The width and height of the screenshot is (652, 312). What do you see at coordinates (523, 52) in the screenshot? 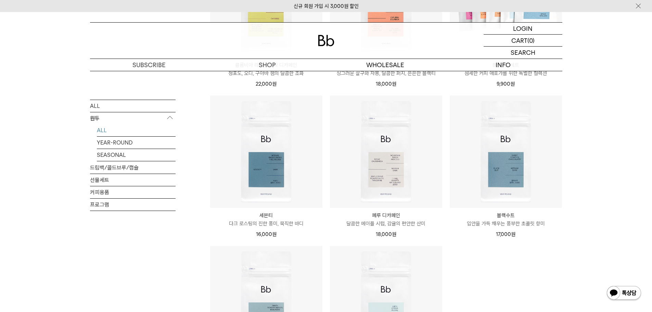
I see `p: SEARCH` at bounding box center [523, 52].